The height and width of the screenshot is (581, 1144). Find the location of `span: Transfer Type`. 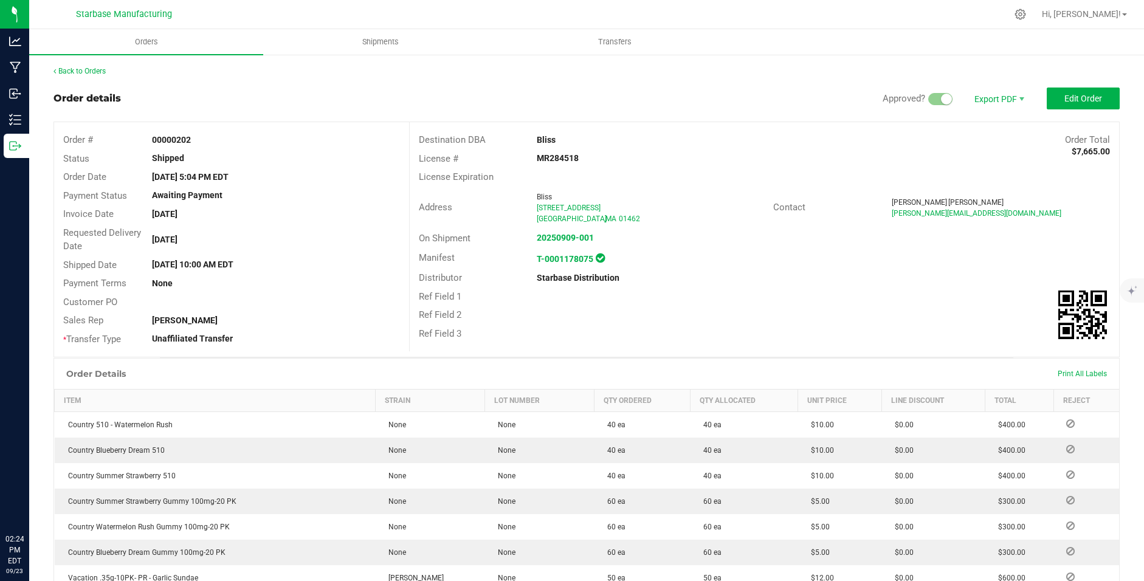

span: Transfer Type is located at coordinates (92, 339).